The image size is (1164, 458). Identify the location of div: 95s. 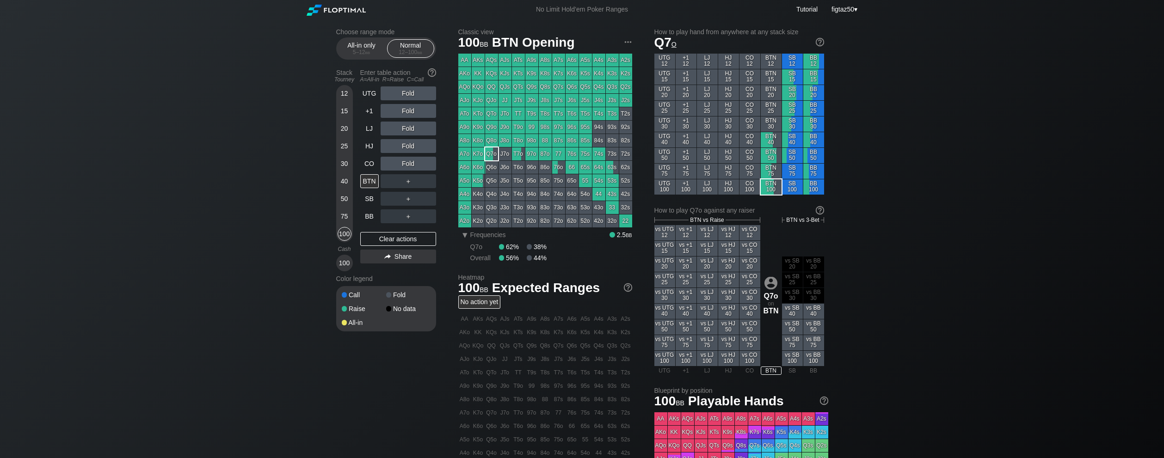
(586, 127).